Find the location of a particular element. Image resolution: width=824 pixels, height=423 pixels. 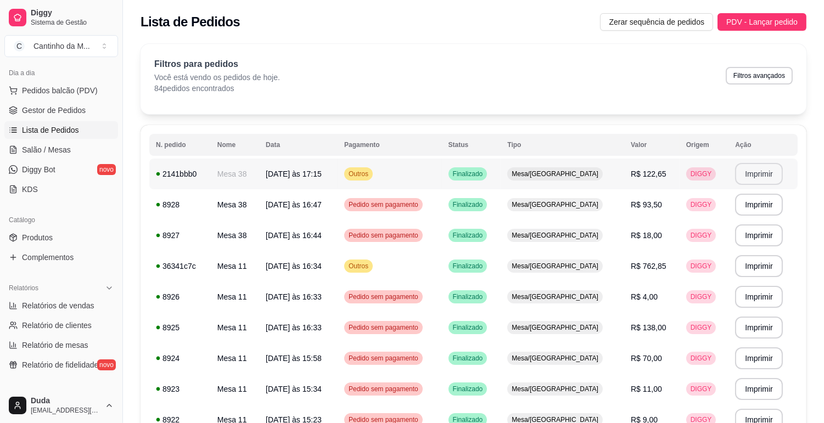

a: Lista de Pedidos is located at coordinates (61, 130).